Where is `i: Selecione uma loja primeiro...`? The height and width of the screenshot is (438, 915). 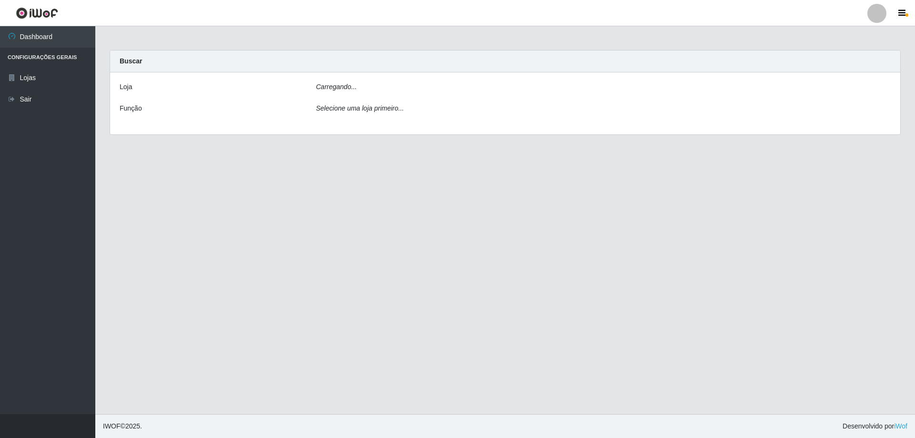
i: Selecione uma loja primeiro... is located at coordinates (360, 108).